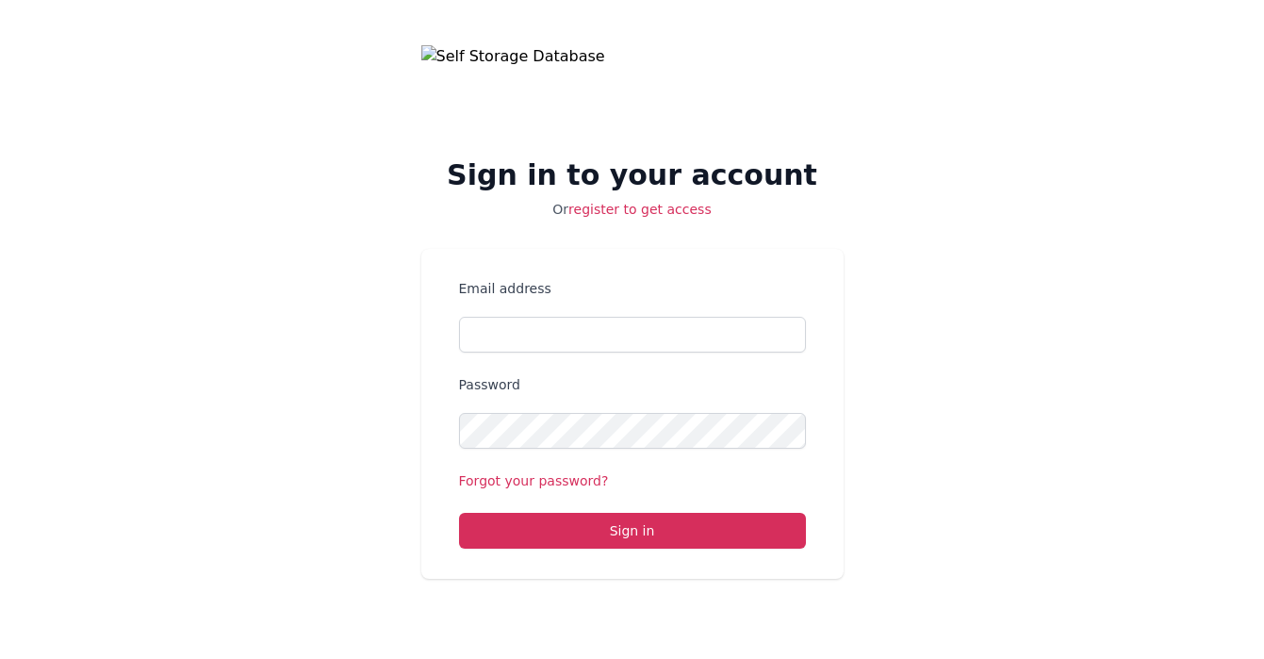 This screenshot has height=659, width=1264. What do you see at coordinates (633, 209) in the screenshot?
I see `p: Or` at bounding box center [633, 209].